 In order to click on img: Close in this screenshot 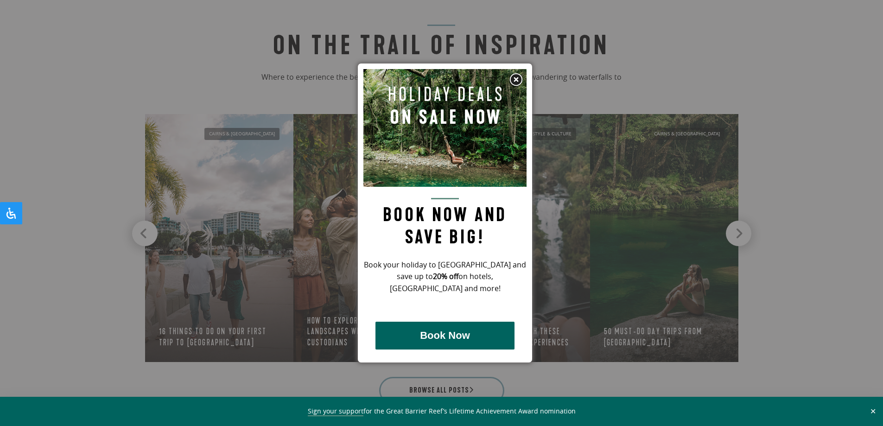, I will do `click(516, 80)`.